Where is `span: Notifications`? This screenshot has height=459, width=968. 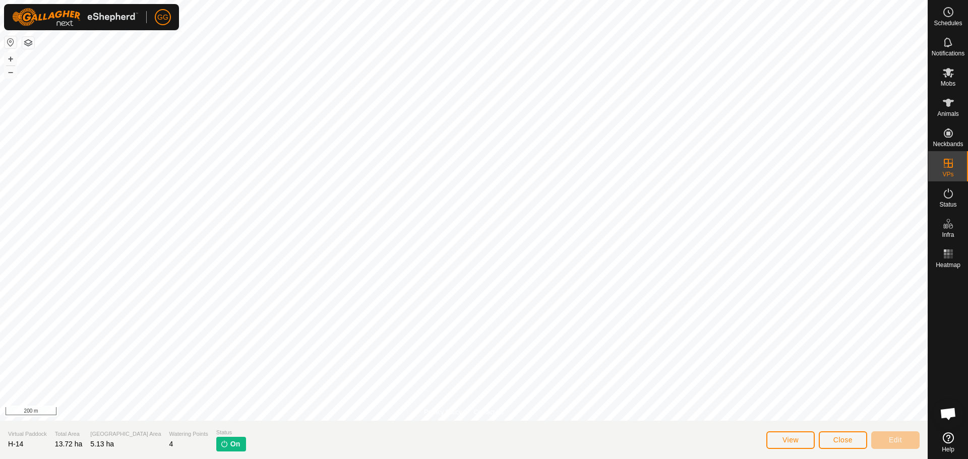
span: Notifications is located at coordinates (948, 53).